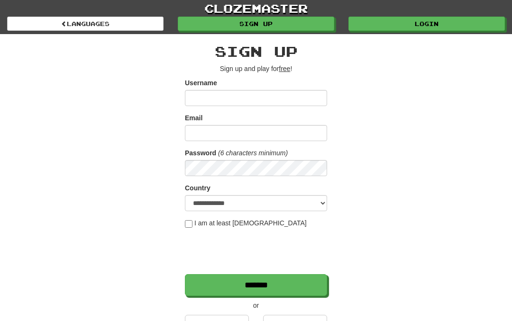 The width and height of the screenshot is (512, 321). What do you see at coordinates (256, 51) in the screenshot?
I see `h2: Sign up` at bounding box center [256, 51].